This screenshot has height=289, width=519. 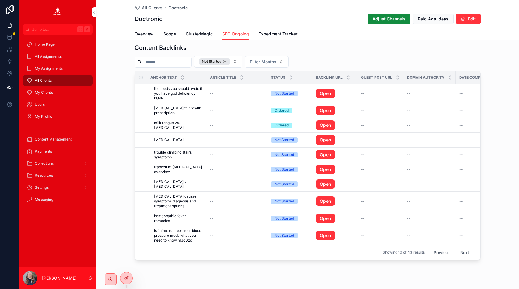 I want to click on a: homeopathic fever remedies, so click(x=179, y=219).